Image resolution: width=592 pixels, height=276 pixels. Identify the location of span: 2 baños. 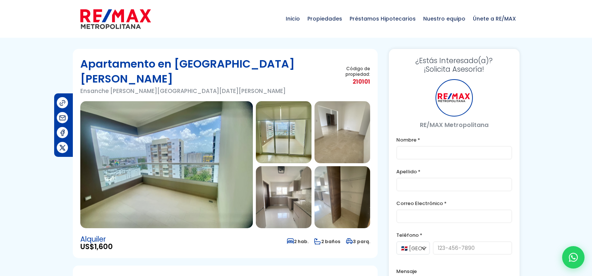
(327, 241).